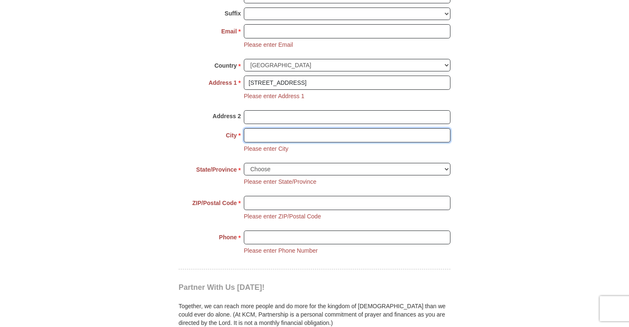 The width and height of the screenshot is (629, 327). Describe the element at coordinates (229, 31) in the screenshot. I see `strong: Email` at that location.